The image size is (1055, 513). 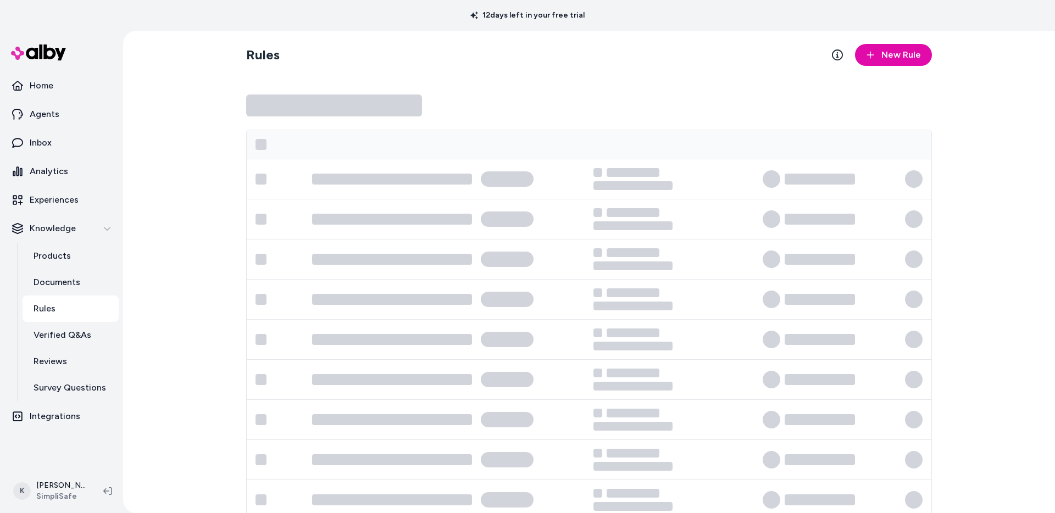 I want to click on a: Documents, so click(x=70, y=282).